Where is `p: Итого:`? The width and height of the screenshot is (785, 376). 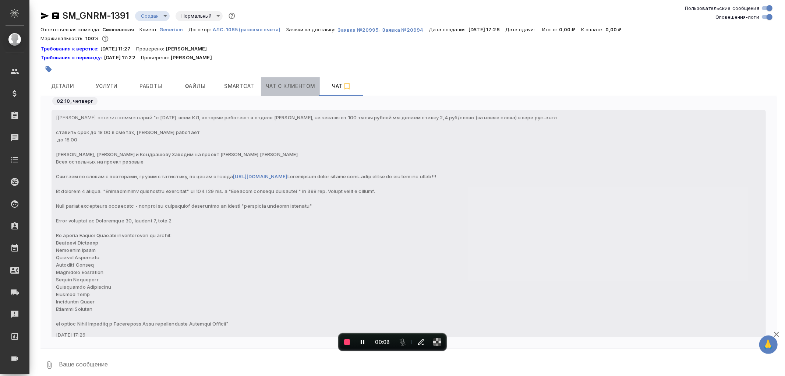
p: Итого: is located at coordinates (550, 29).